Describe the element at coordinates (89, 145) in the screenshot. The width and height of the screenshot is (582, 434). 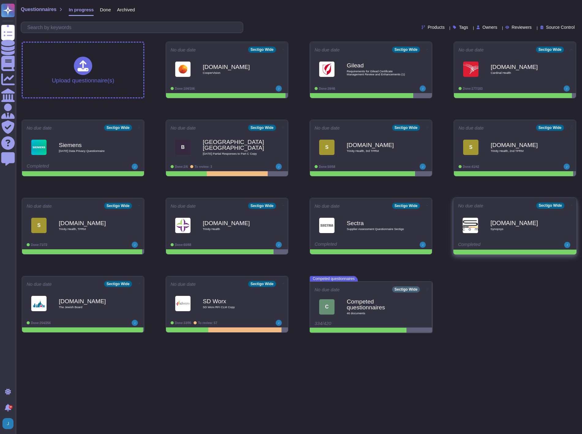
I see `b: Siemens` at that location.